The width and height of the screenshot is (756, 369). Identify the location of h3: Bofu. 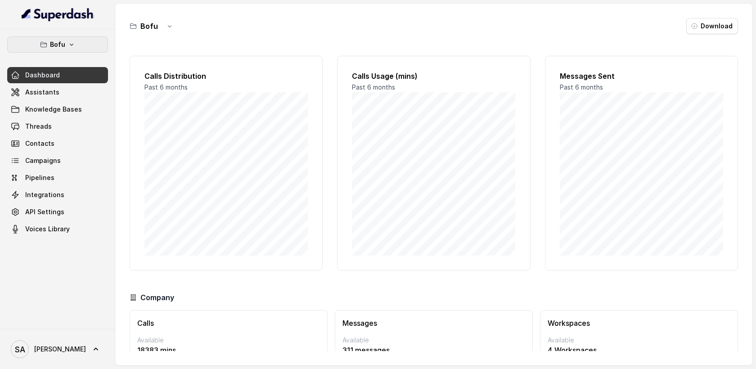
(149, 26).